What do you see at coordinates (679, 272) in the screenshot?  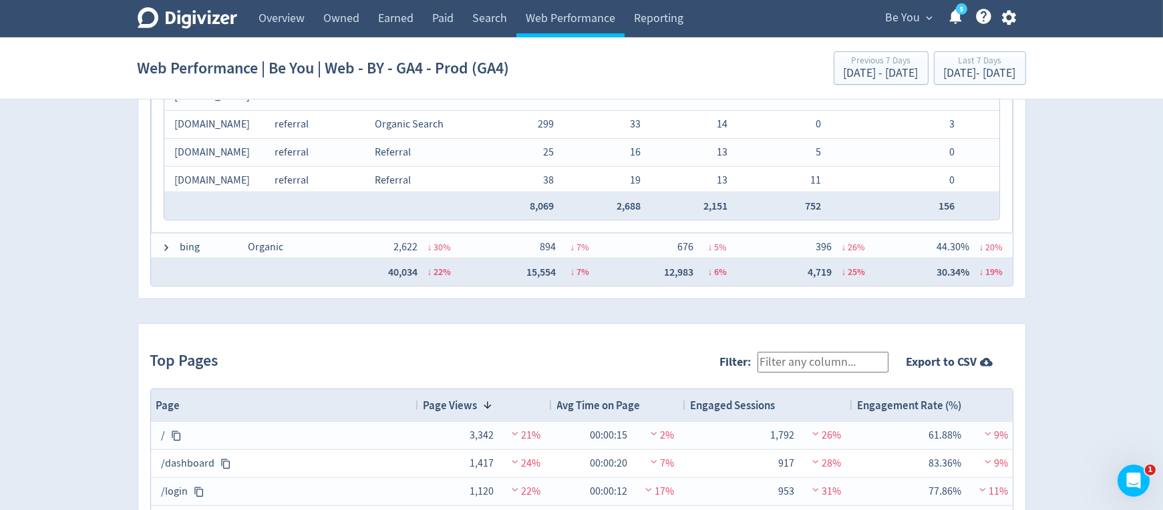 I see `span: 12,983` at bounding box center [679, 272].